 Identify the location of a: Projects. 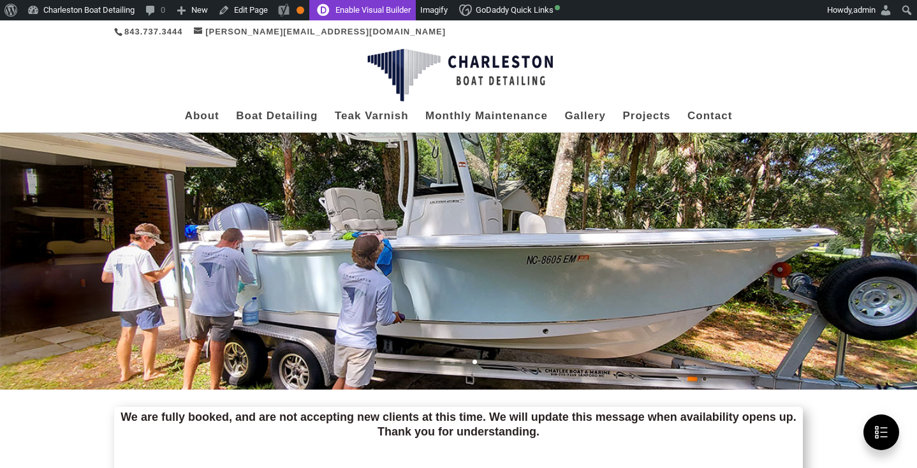
(646, 122).